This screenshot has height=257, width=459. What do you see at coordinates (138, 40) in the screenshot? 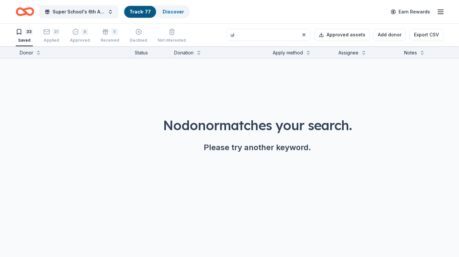
I see `div: Declined` at bounding box center [138, 40].